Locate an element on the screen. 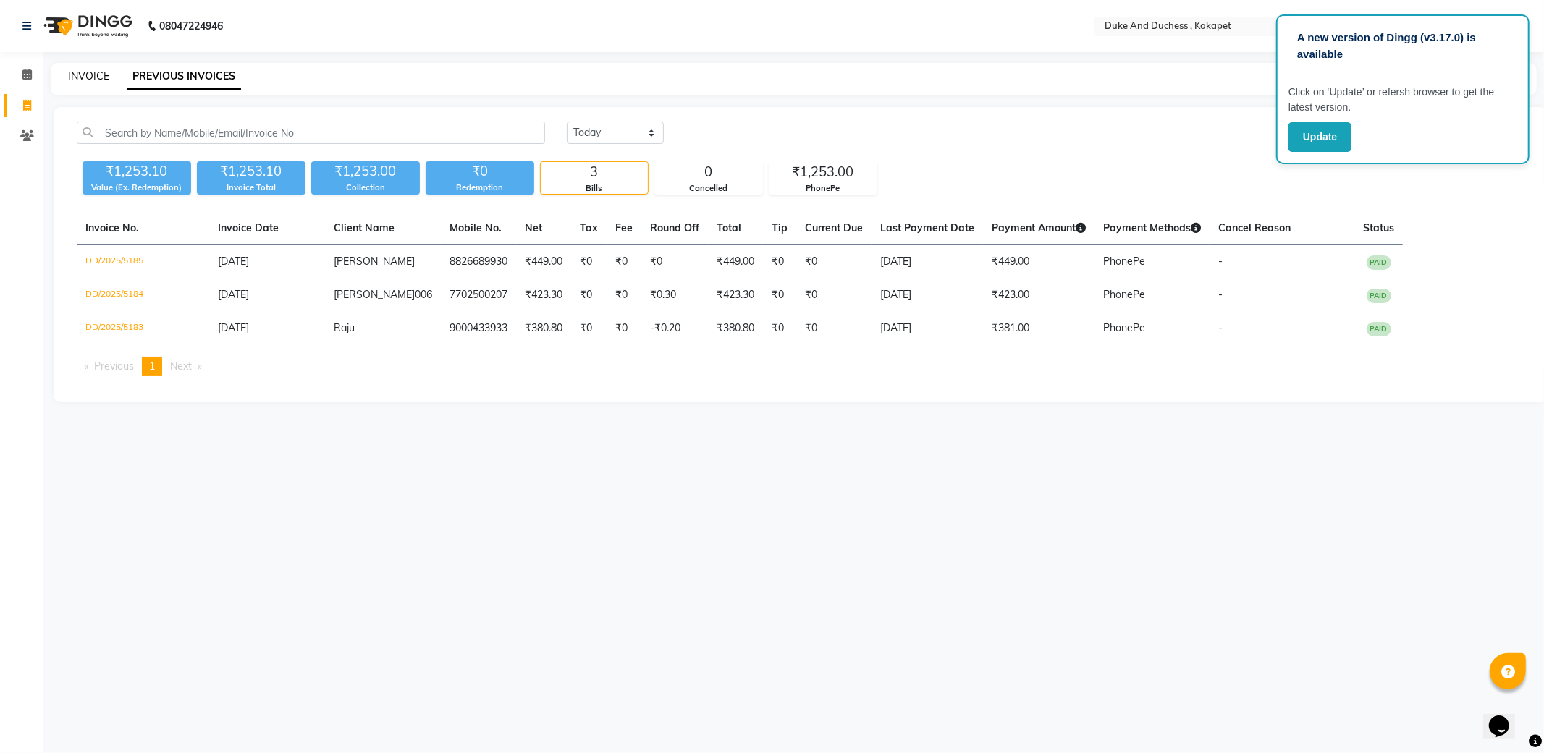 The image size is (1544, 753). p: Click on ‘Update’ or refersh browser to get the latest version. is located at coordinates (1403, 100).